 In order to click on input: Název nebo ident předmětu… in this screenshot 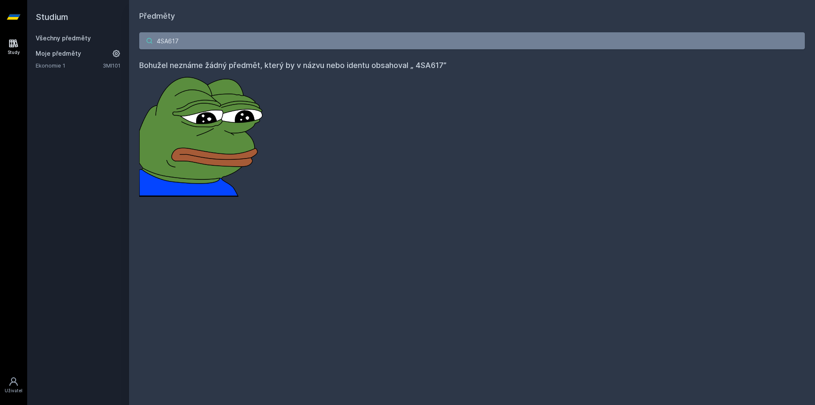, I will do `click(472, 41)`.